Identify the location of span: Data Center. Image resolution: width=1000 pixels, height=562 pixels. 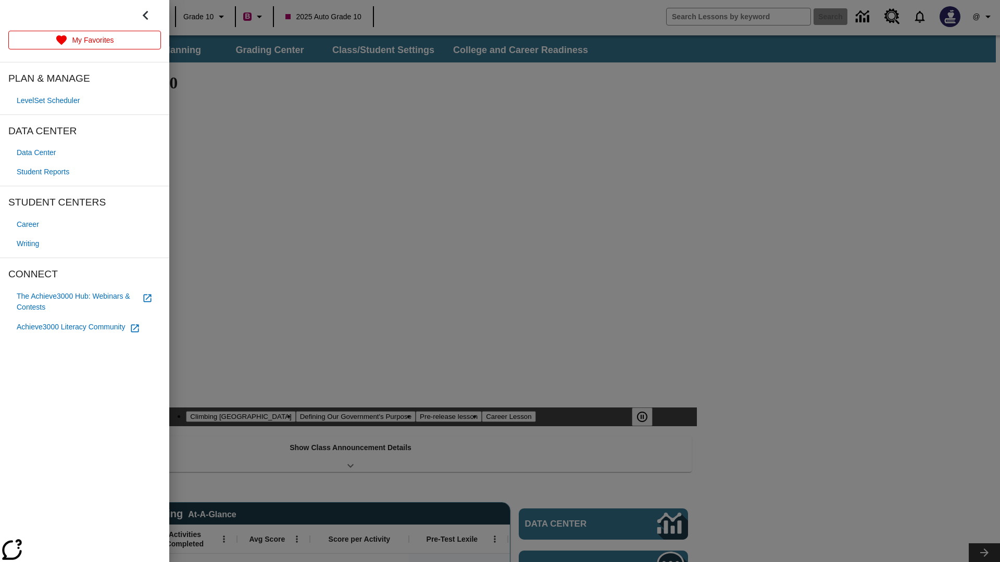
(36, 153).